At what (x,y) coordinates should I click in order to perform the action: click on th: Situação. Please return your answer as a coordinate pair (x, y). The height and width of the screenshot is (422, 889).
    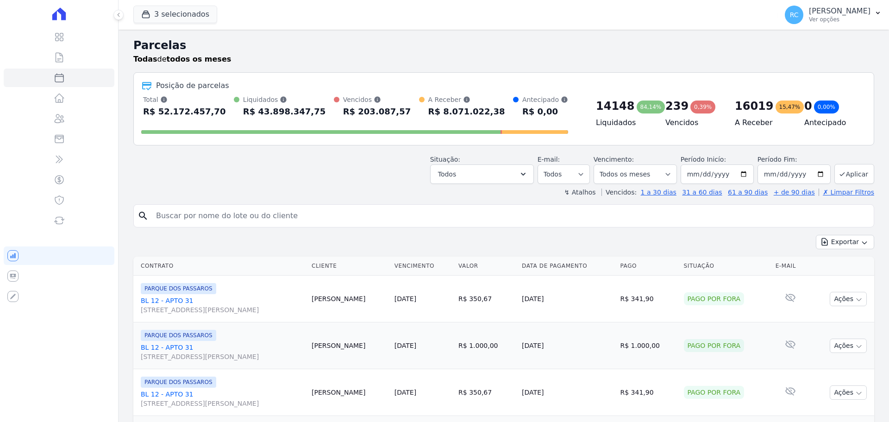
    Looking at the image, I should click on (726, 266).